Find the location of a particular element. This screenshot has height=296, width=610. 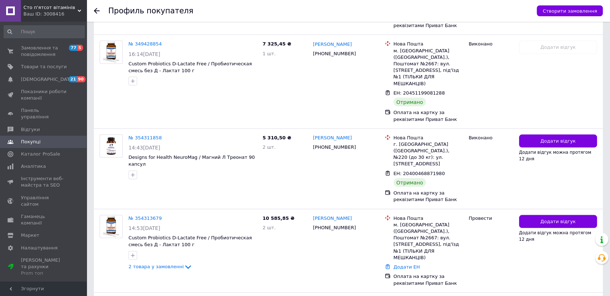

span: Відгуки is located at coordinates (30, 130).